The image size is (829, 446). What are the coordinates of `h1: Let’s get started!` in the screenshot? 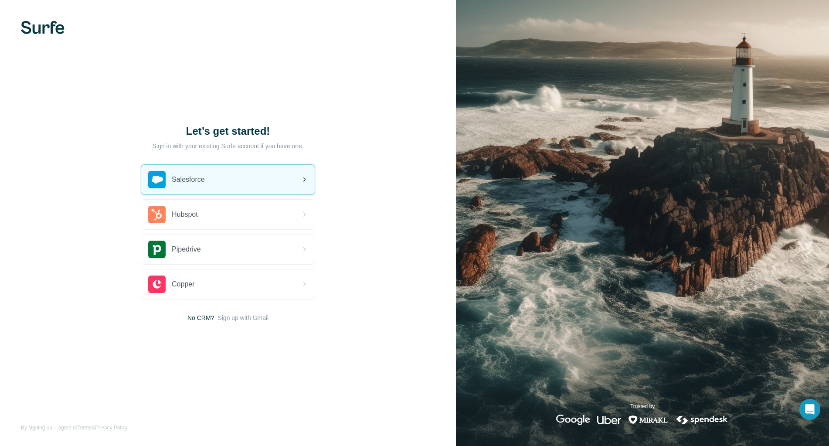 It's located at (228, 131).